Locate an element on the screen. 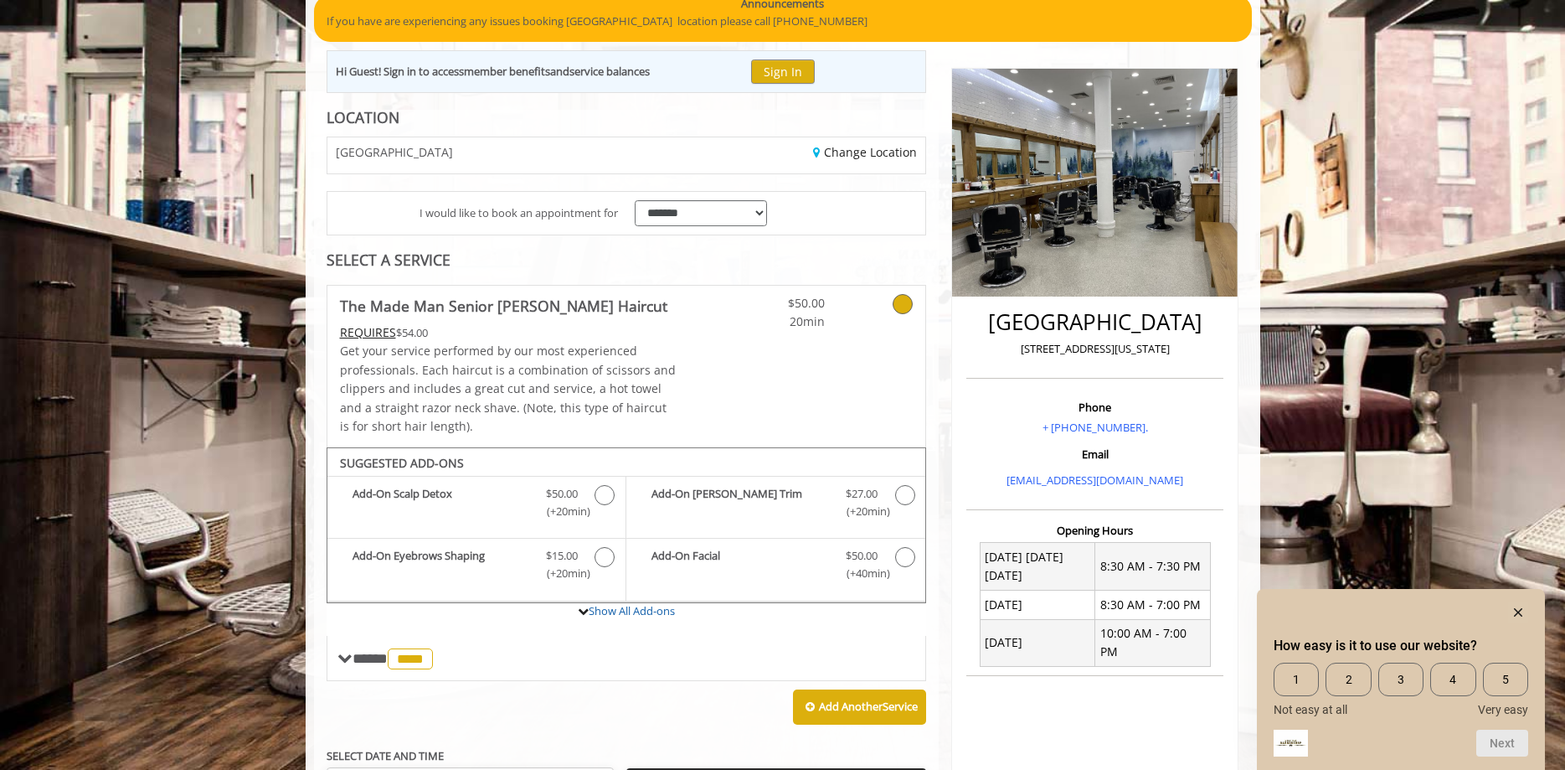 The image size is (1565, 770). label: Add-On Facial is located at coordinates (775, 566).